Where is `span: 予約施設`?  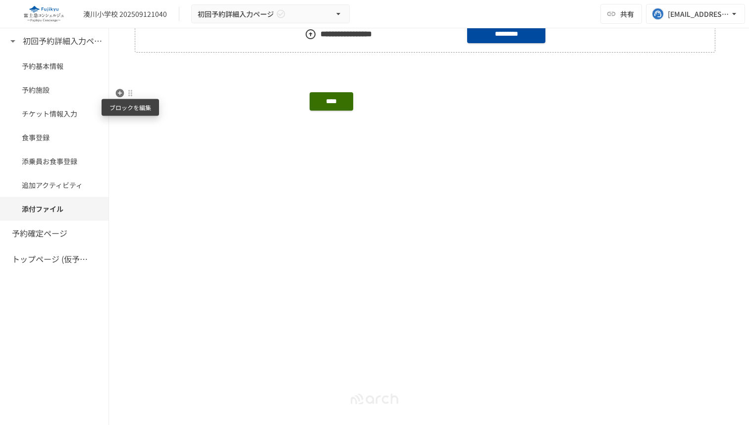
span: 予約施設 is located at coordinates (54, 90).